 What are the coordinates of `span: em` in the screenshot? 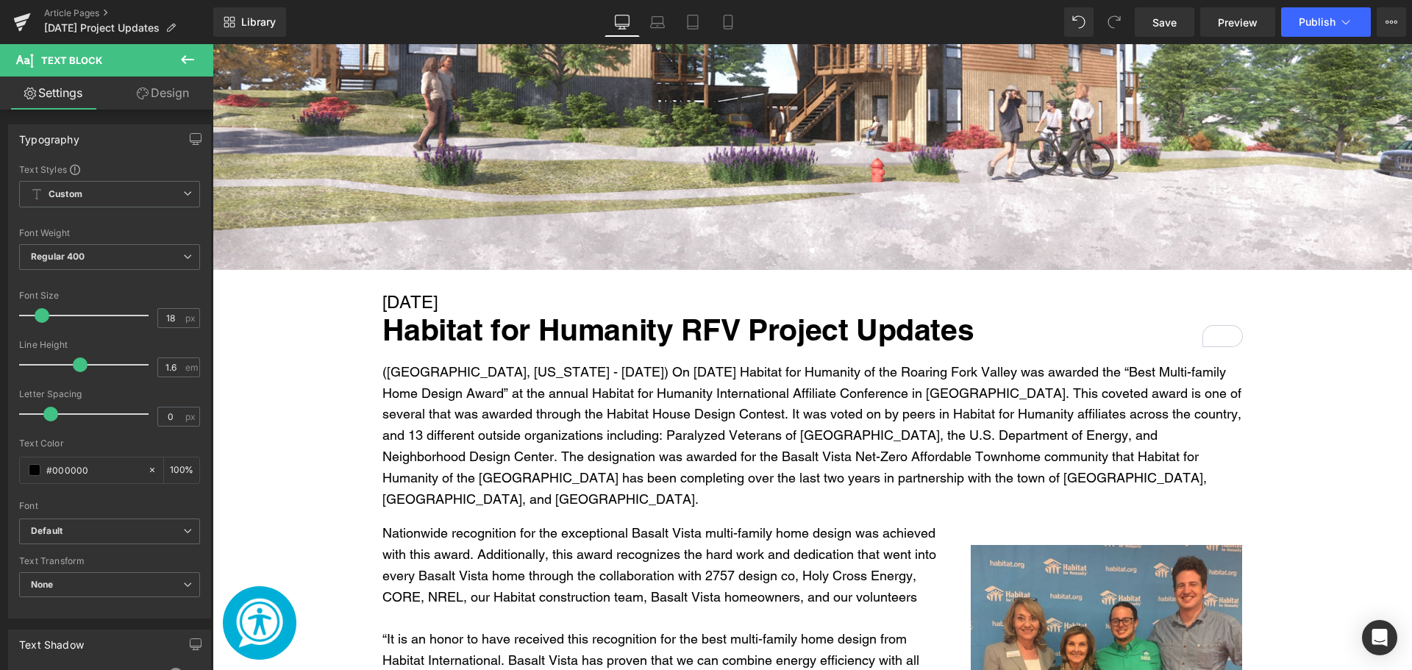 It's located at (191, 367).